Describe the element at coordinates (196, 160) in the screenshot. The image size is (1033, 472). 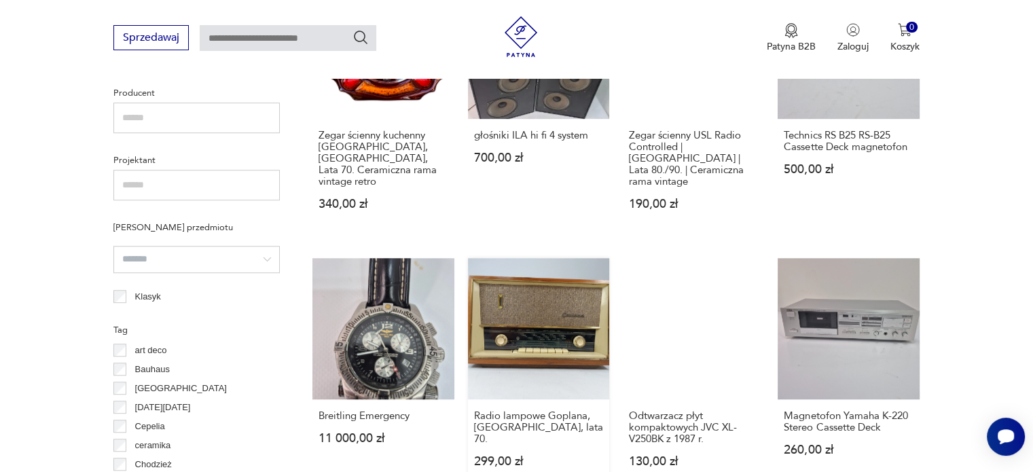
I see `p: Projektant` at that location.